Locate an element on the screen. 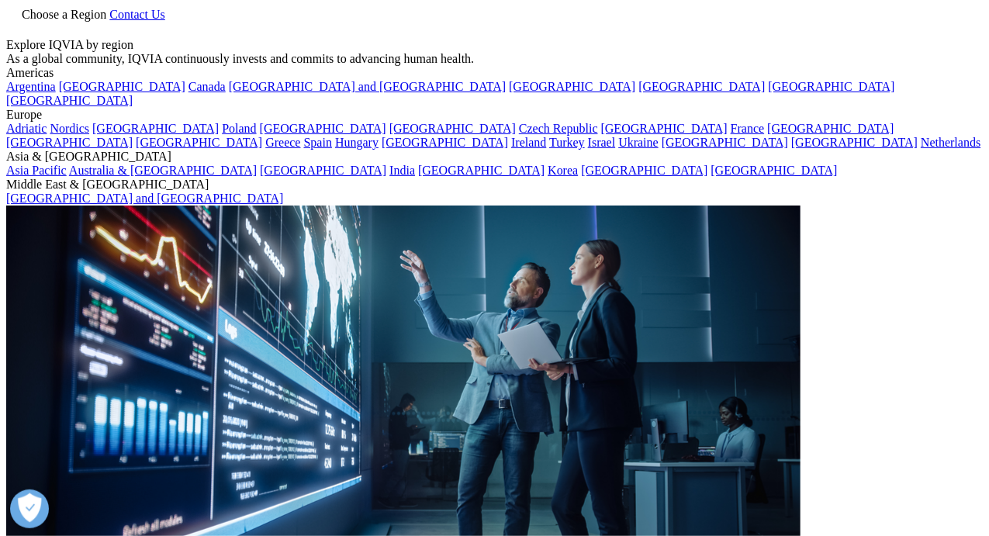  div: Europe is located at coordinates (494, 115).